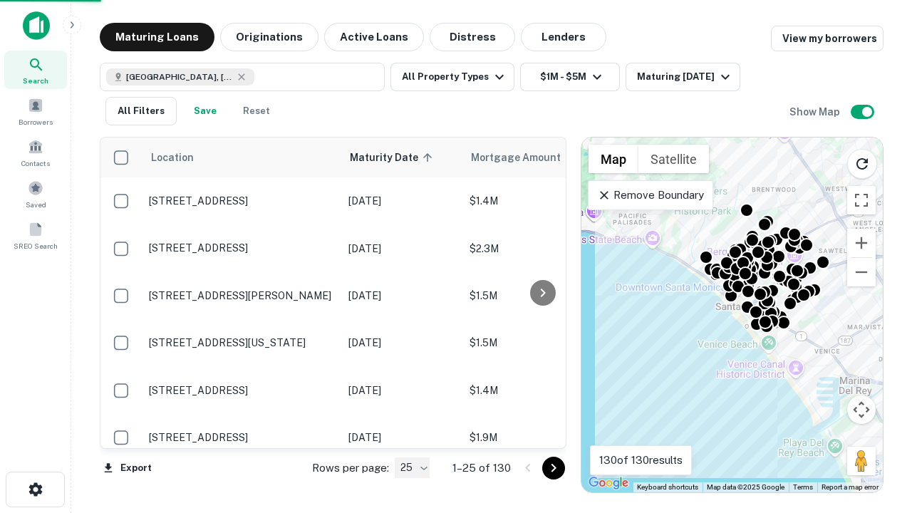 The image size is (912, 513). What do you see at coordinates (269, 37) in the screenshot?
I see `button: Originations` at bounding box center [269, 37].